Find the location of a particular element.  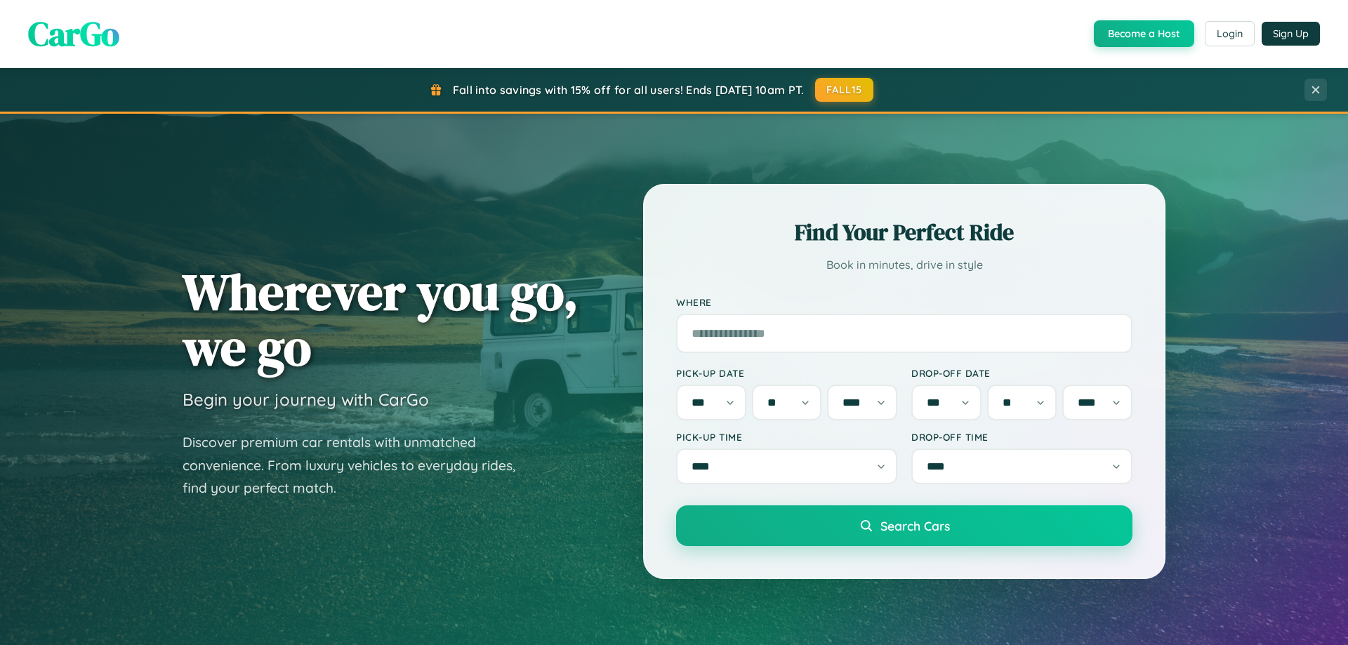

button: Login is located at coordinates (1229, 34).